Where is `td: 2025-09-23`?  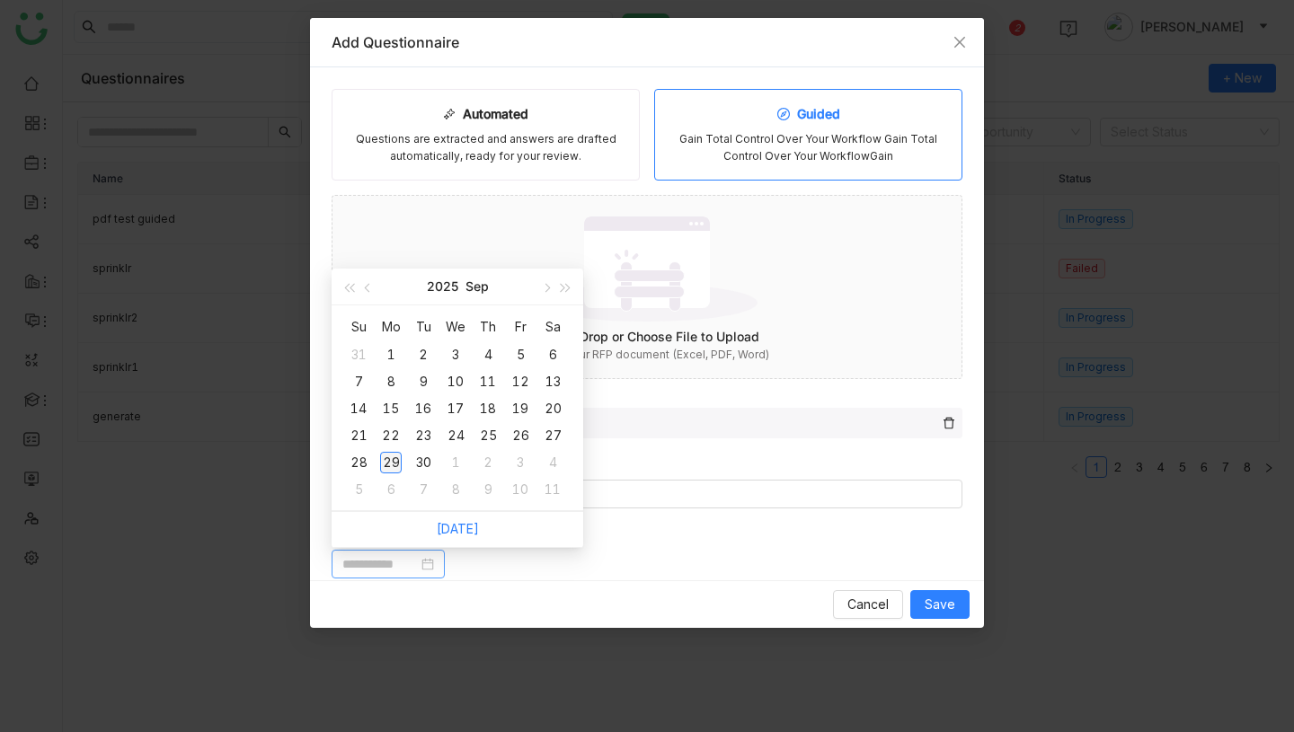
td: 2025-09-23 is located at coordinates (423, 436).